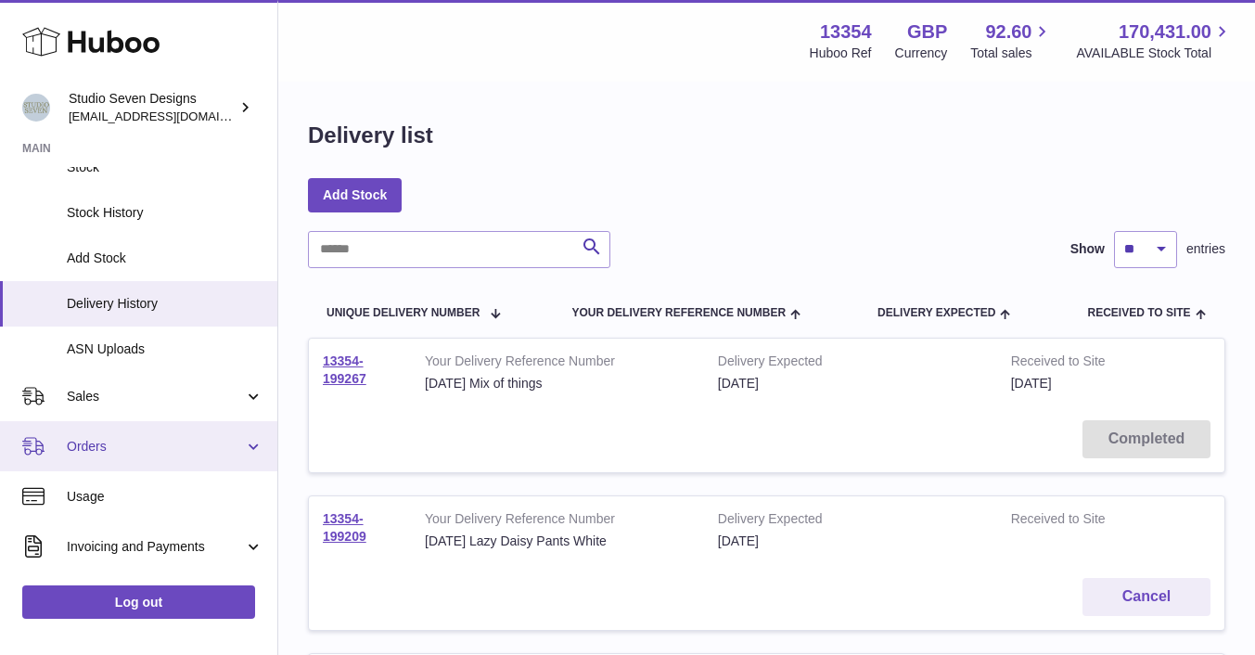 The image size is (1255, 655). Describe the element at coordinates (926, 32) in the screenshot. I see `strong: GBP` at that location.